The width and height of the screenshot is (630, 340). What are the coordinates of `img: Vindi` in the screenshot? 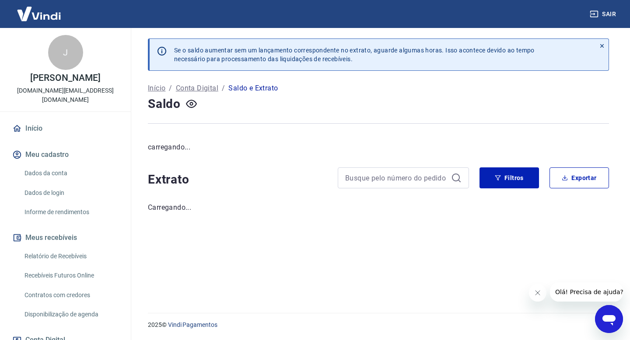 It's located at (39, 14).